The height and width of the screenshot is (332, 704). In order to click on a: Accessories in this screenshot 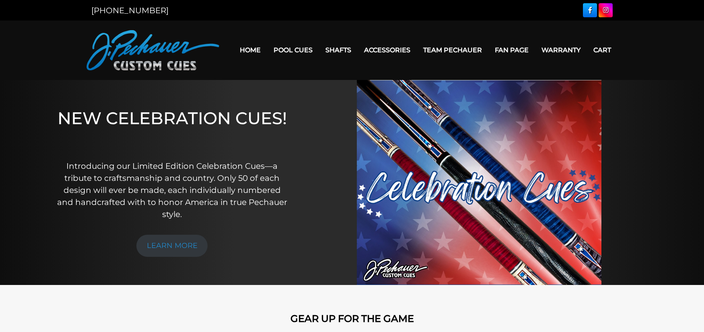, I will do `click(387, 50)`.